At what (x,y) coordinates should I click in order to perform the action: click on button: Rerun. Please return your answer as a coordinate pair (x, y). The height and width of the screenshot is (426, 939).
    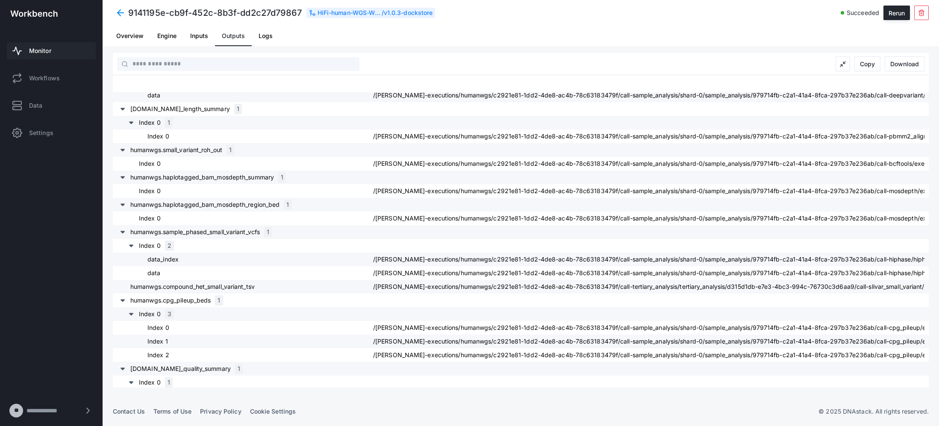
    Looking at the image, I should click on (896, 13).